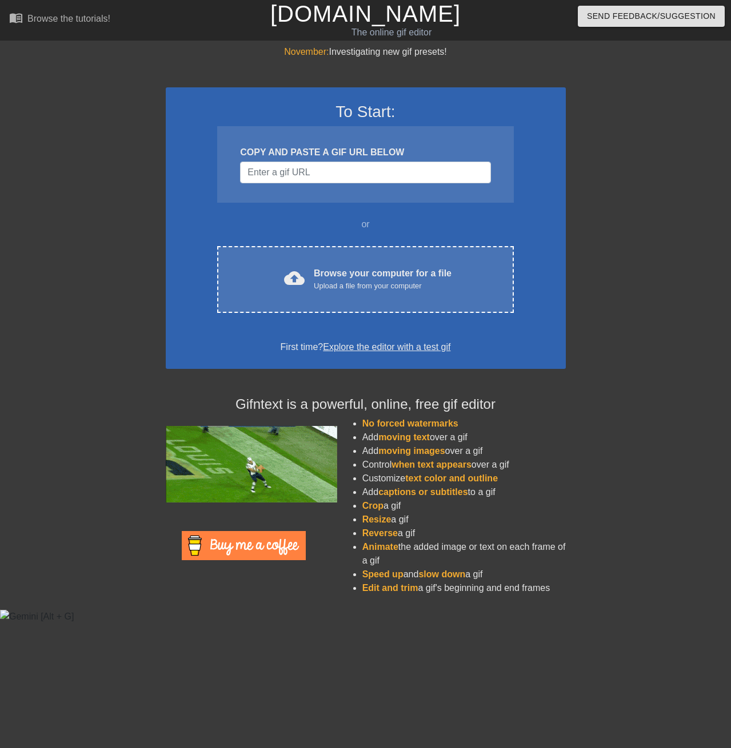 Image resolution: width=731 pixels, height=748 pixels. What do you see at coordinates (423, 492) in the screenshot?
I see `span: captions or subtitles` at bounding box center [423, 492].